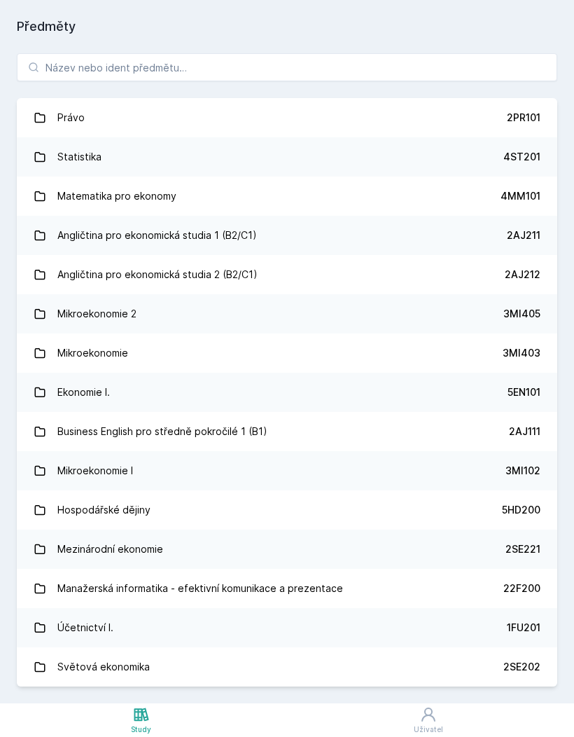 The width and height of the screenshot is (574, 737). What do you see at coordinates (522, 667) in the screenshot?
I see `div: 2SE202` at bounding box center [522, 667].